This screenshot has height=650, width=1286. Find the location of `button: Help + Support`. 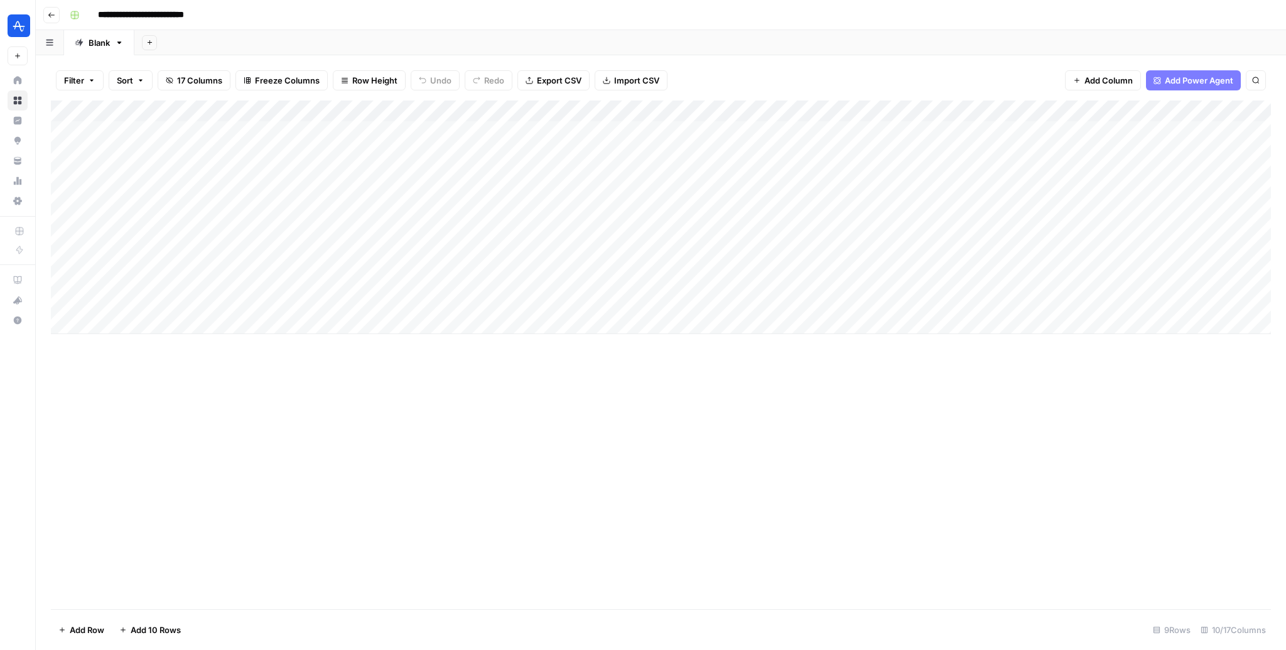

button: Help + Support is located at coordinates (18, 320).